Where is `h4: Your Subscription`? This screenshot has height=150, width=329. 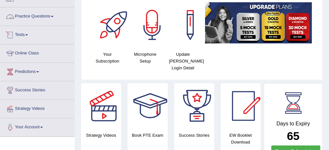
h4: Your Subscription is located at coordinates (107, 58).